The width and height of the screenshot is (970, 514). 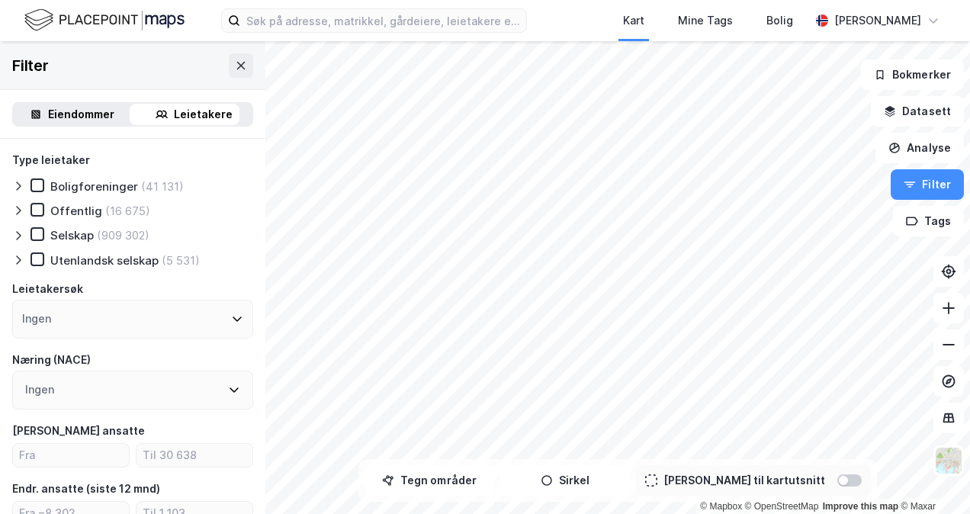 What do you see at coordinates (72, 235) in the screenshot?
I see `div: Selskap` at bounding box center [72, 235].